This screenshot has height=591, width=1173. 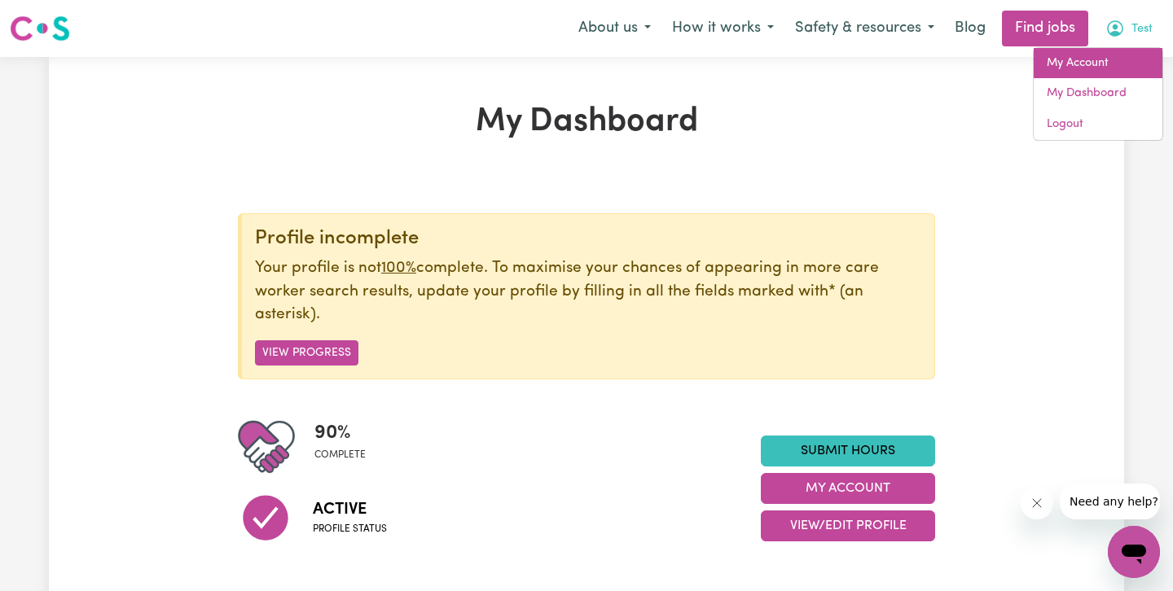 What do you see at coordinates (1142, 29) in the screenshot?
I see `span: Test` at bounding box center [1142, 29].